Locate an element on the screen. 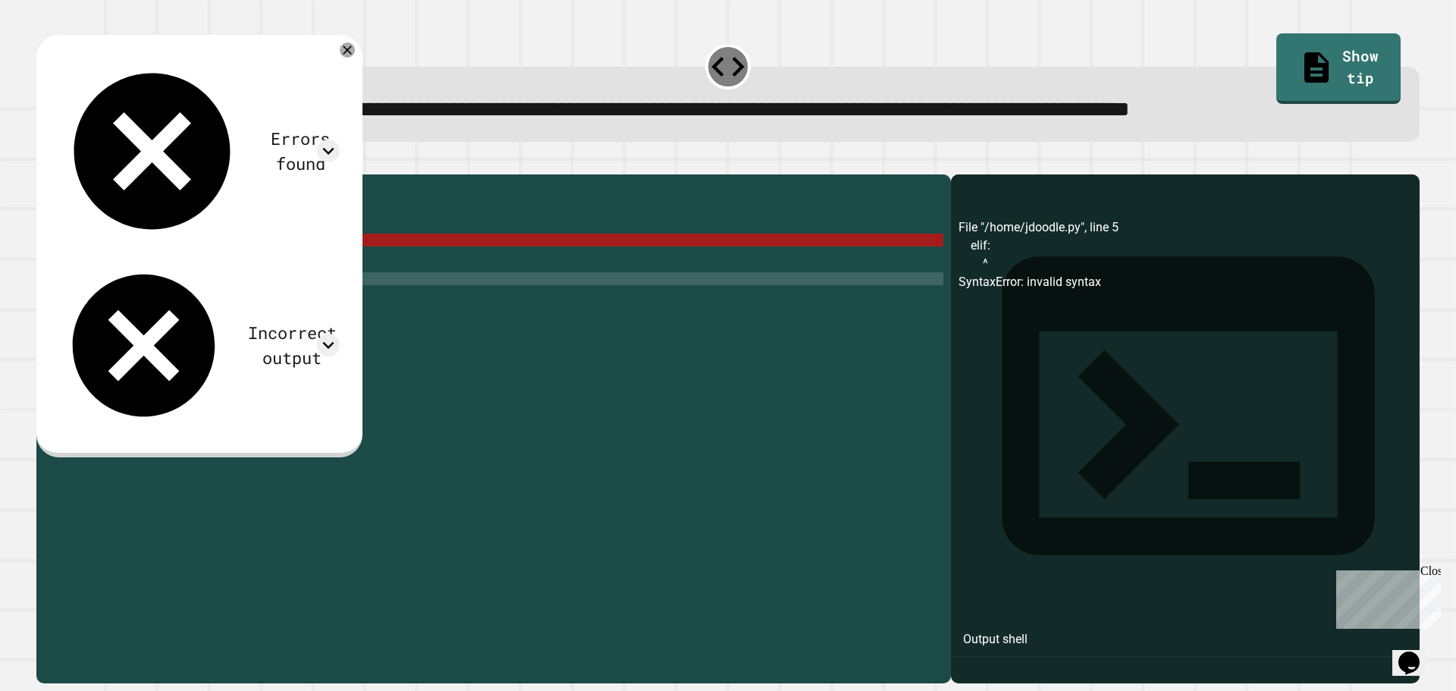 The height and width of the screenshot is (691, 1456). div: Errors found is located at coordinates (300, 151).